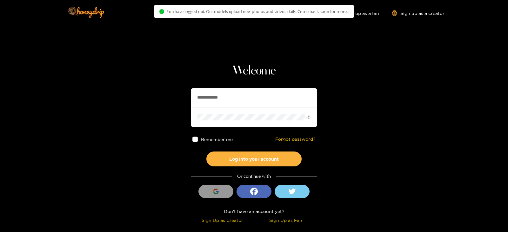 The image size is (508, 232). What do you see at coordinates (257, 11) in the screenshot?
I see `span: You have logged out. Our models upload new photos and videos daily. Come back soon for more..` at bounding box center [257, 11].